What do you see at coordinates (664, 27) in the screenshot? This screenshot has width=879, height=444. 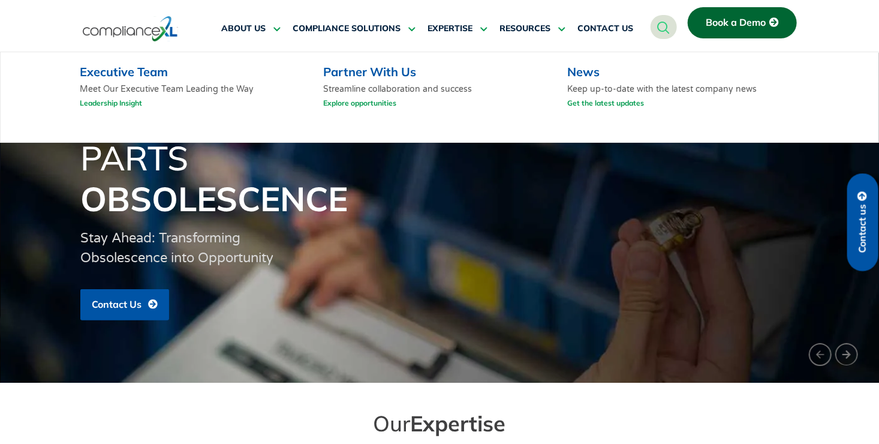 I see `a: navsearch-button` at bounding box center [664, 27].